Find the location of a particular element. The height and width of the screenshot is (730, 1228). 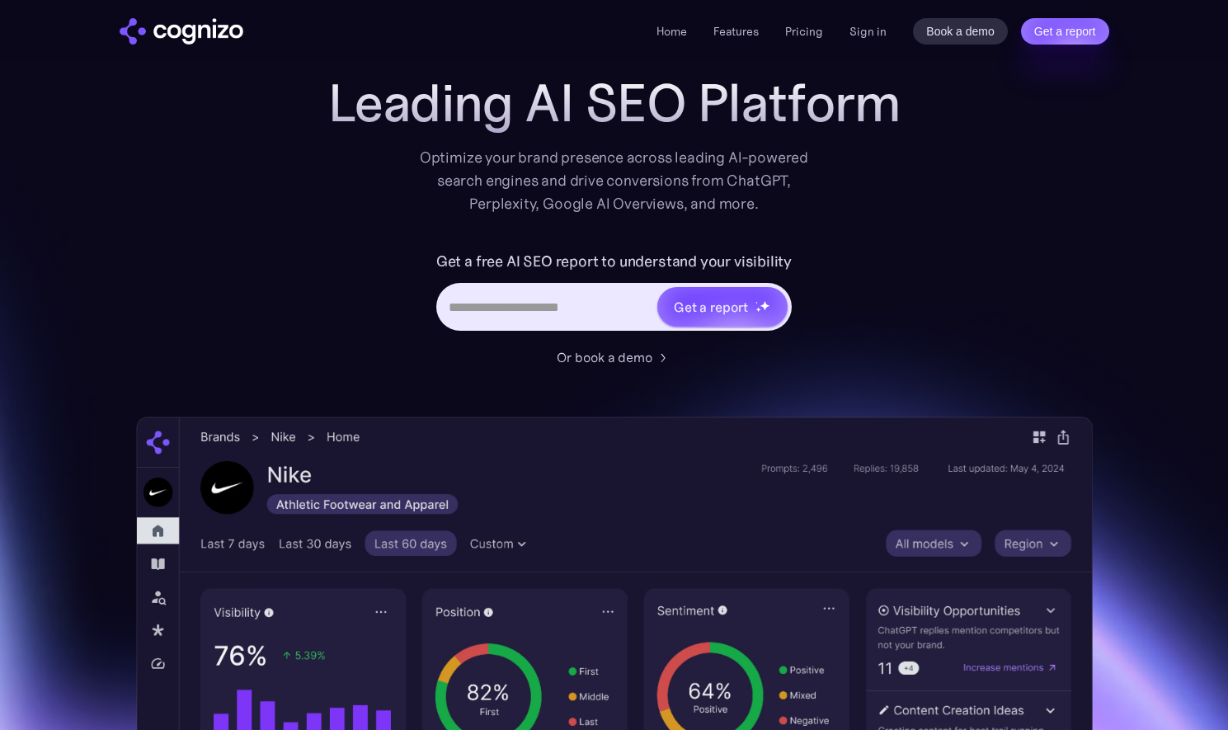

a: Get a report is located at coordinates (1065, 31).